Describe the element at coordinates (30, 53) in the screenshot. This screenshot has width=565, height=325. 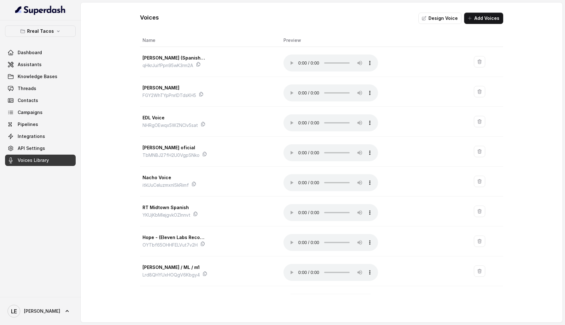
I see `span: Dashboard` at that location.